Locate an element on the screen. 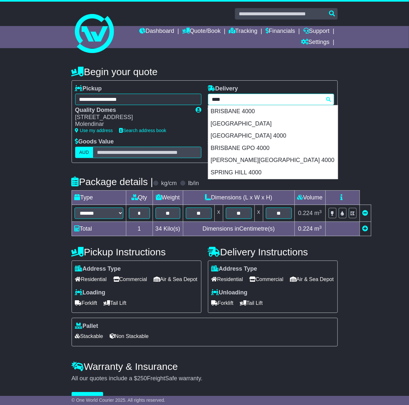 This screenshot has height=405, width=409. label: Unloading is located at coordinates (229, 293).